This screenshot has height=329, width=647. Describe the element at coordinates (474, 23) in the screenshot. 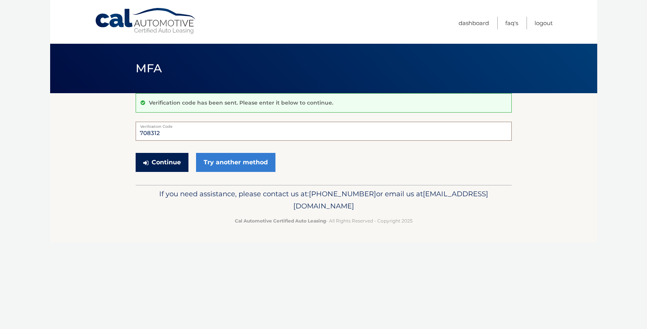

I see `a: Dashboard` at that location.